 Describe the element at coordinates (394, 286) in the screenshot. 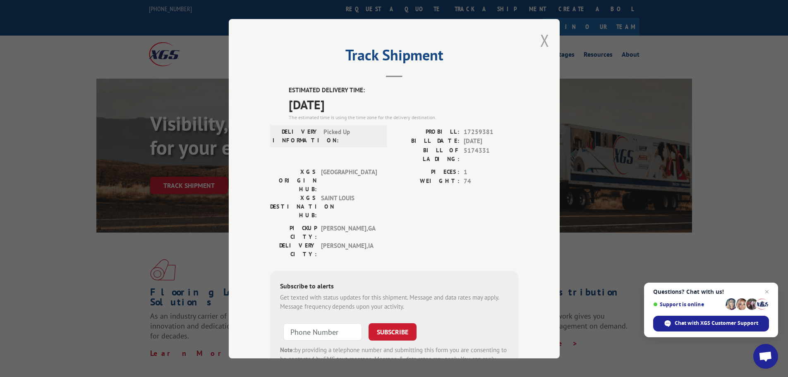

I see `div: Subscribe to alerts` at that location.